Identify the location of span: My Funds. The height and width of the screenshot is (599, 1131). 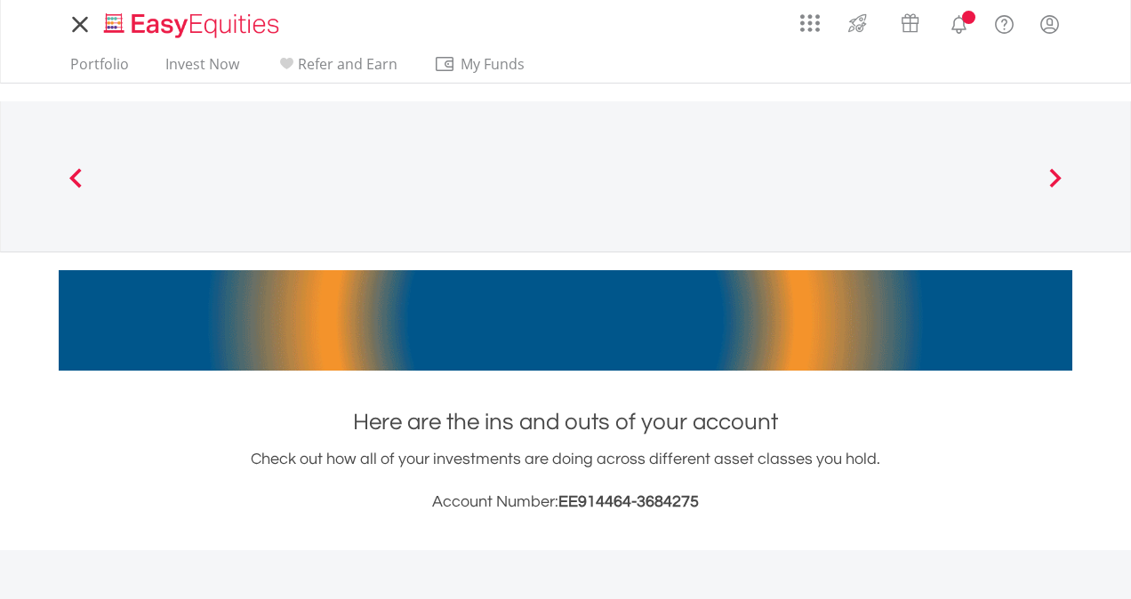
(492, 64).